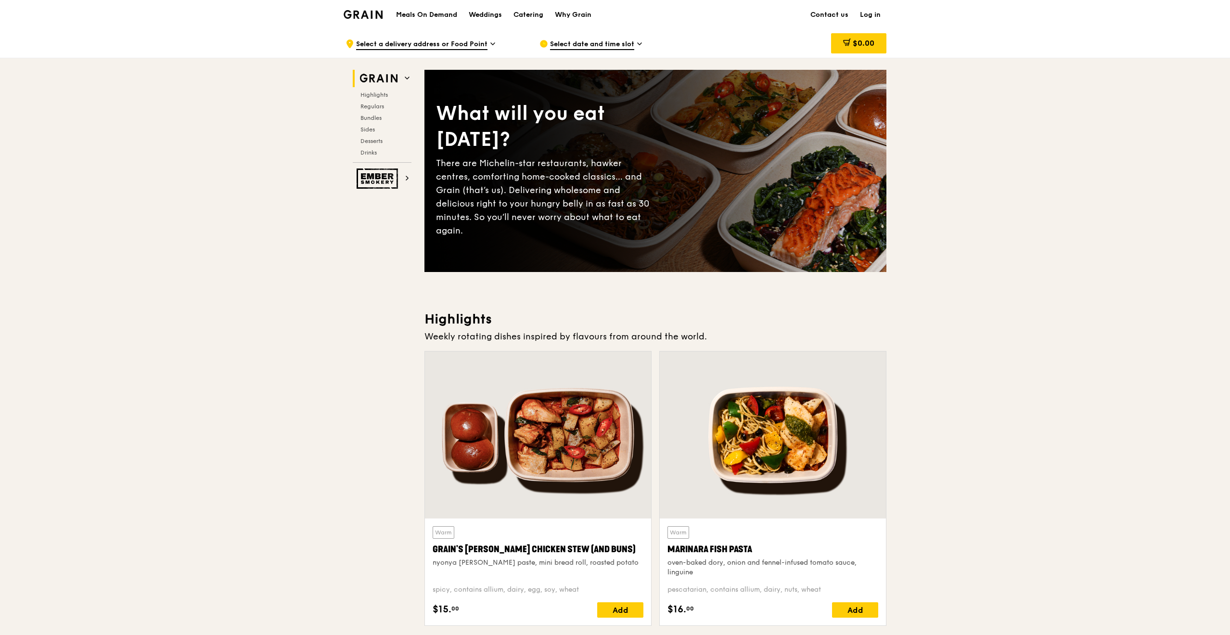 This screenshot has width=1230, height=635. I want to click on h1: Meals On Demand, so click(426, 15).